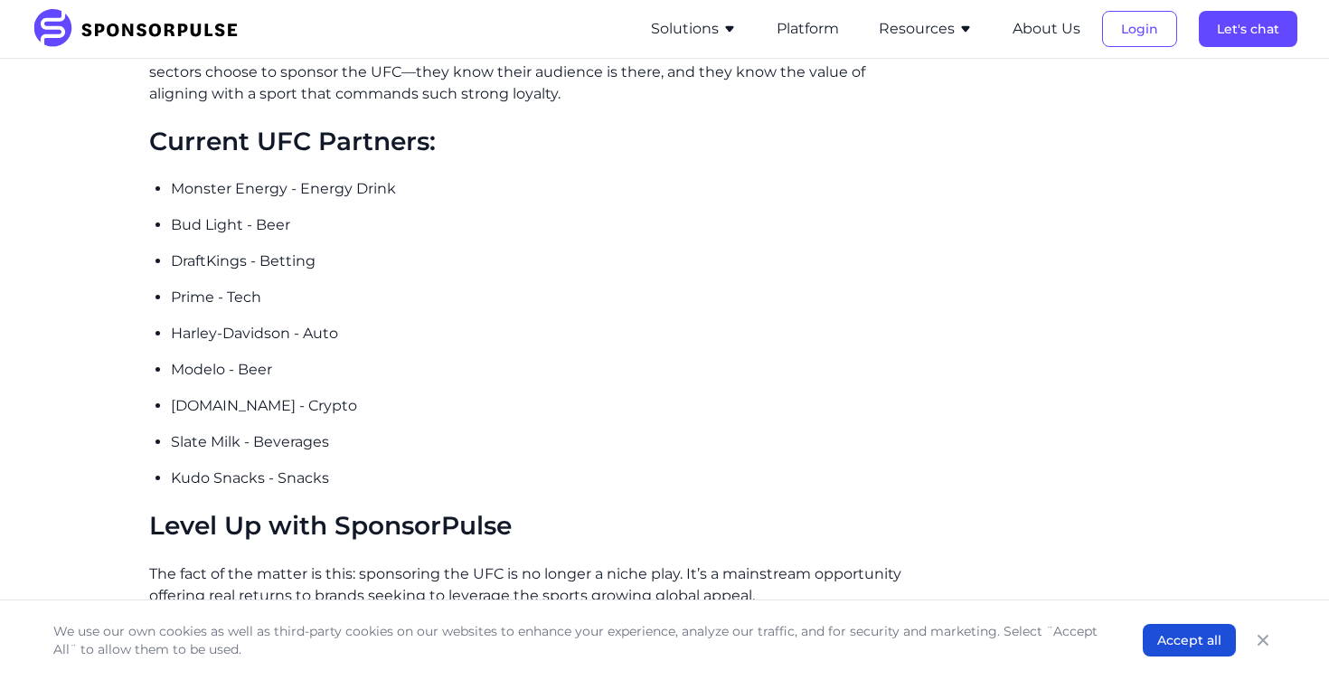 This screenshot has width=1329, height=680. Describe the element at coordinates (544, 478) in the screenshot. I see `p: Kudo Snacks - Snacks` at that location.